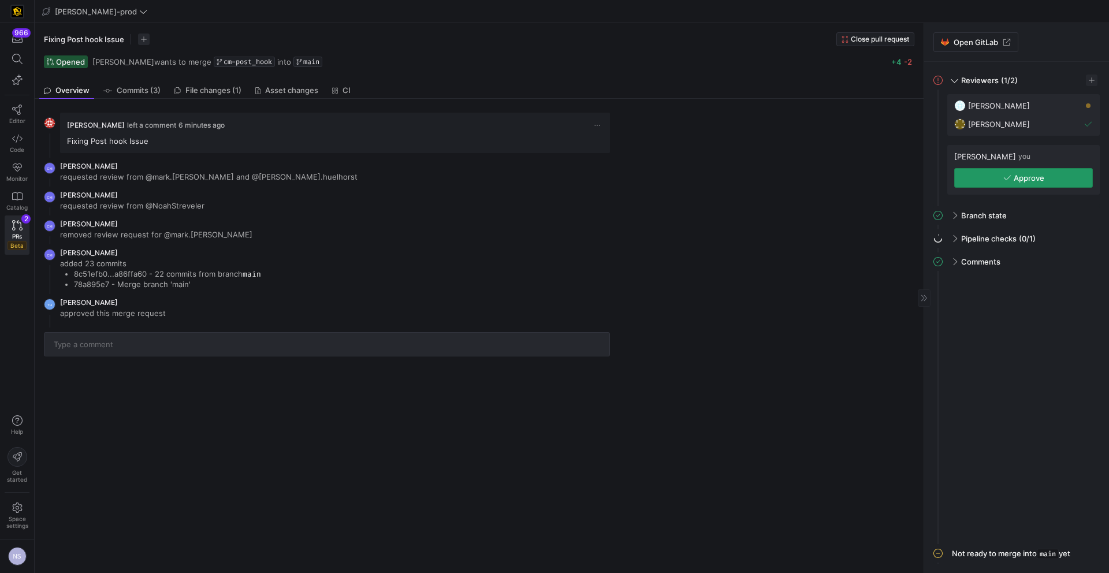  I want to click on div: 2, so click(26, 219).